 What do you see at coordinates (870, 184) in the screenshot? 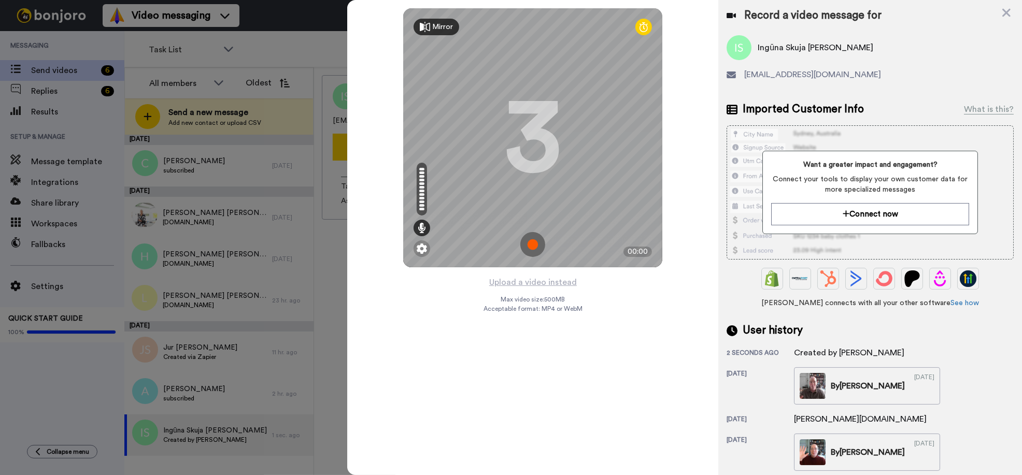
I see `span: Connect your tools to display your own customer data for more specialized messages` at bounding box center [870, 184].